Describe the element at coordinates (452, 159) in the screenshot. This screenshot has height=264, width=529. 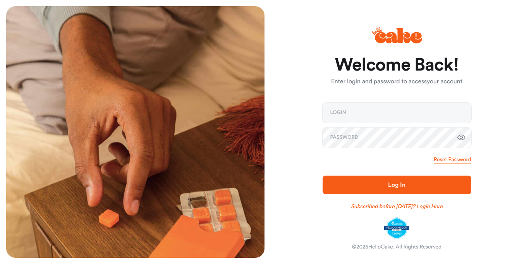
I see `a: Reset Password` at that location.